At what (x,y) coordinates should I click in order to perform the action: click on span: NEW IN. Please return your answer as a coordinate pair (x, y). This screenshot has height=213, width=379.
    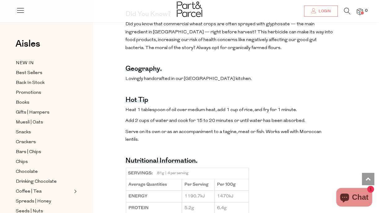
    Looking at the image, I should click on (25, 63).